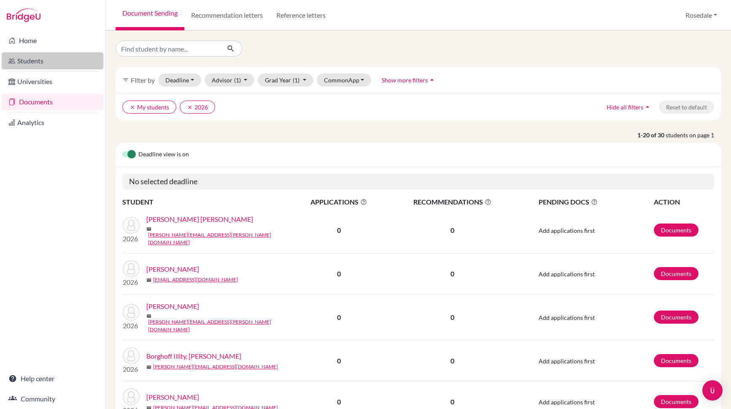  I want to click on button: Grad Year(1), so click(286, 80).